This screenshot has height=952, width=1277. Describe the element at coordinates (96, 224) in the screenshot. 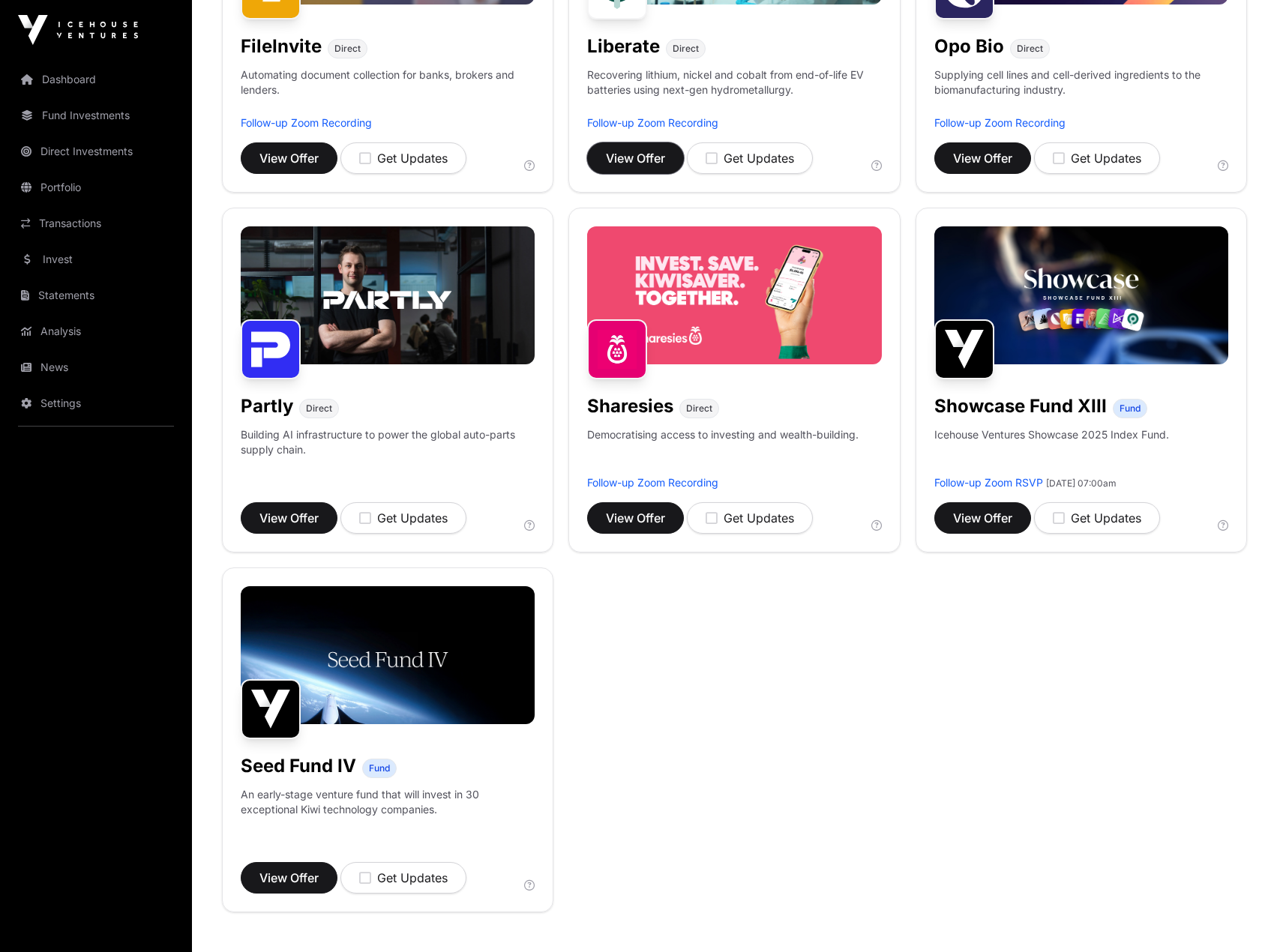

I see `a: Transactions` at that location.